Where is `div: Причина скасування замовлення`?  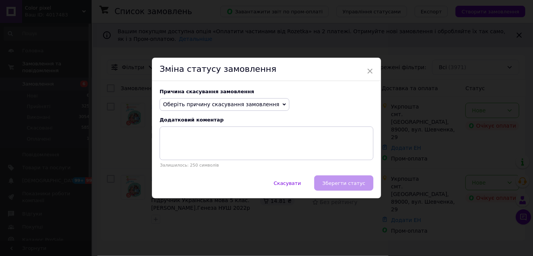
div: Причина скасування замовлення is located at coordinates (267, 91).